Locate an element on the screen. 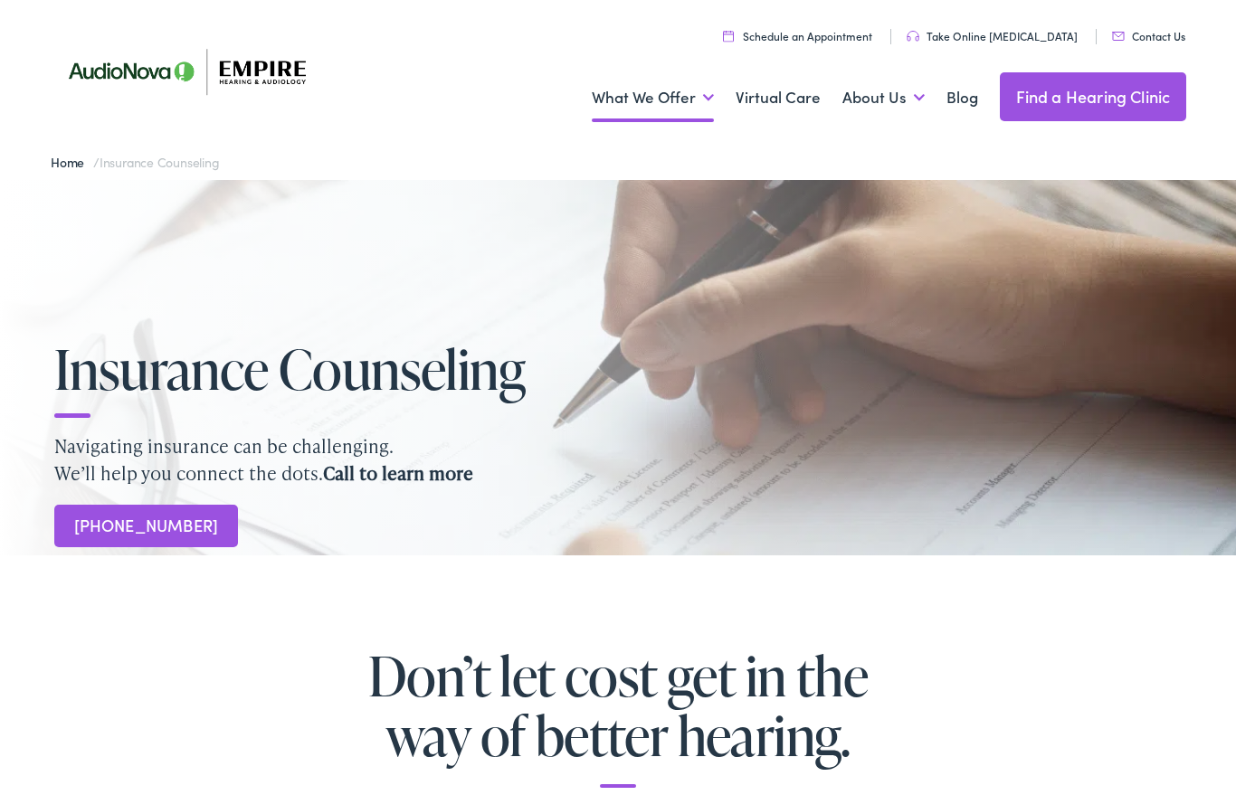 This screenshot has height=795, width=1236. a: Contact Us is located at coordinates (1148, 35).